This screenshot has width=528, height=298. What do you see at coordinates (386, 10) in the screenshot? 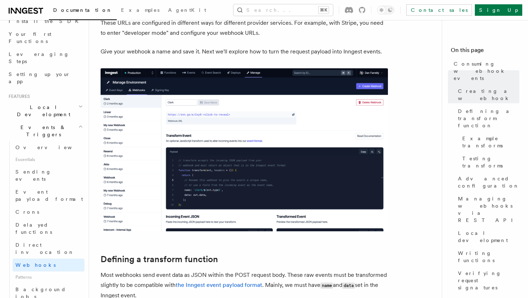
I see `button: Toggle dark mode` at bounding box center [386, 10].